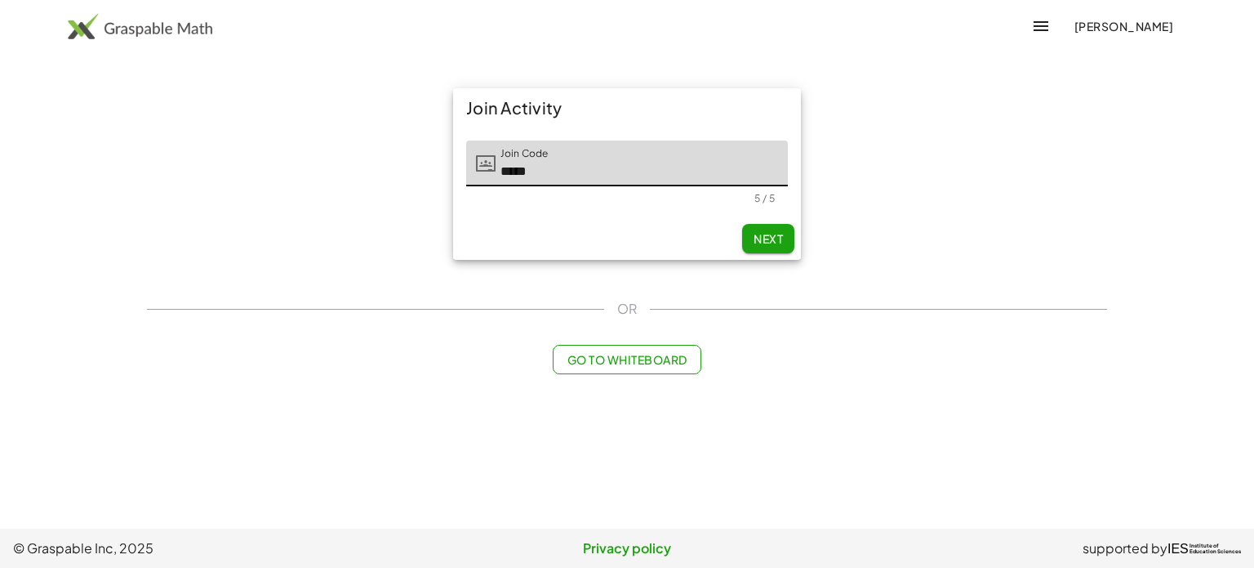 This screenshot has width=1254, height=568. I want to click on div: Join Activity, so click(627, 108).